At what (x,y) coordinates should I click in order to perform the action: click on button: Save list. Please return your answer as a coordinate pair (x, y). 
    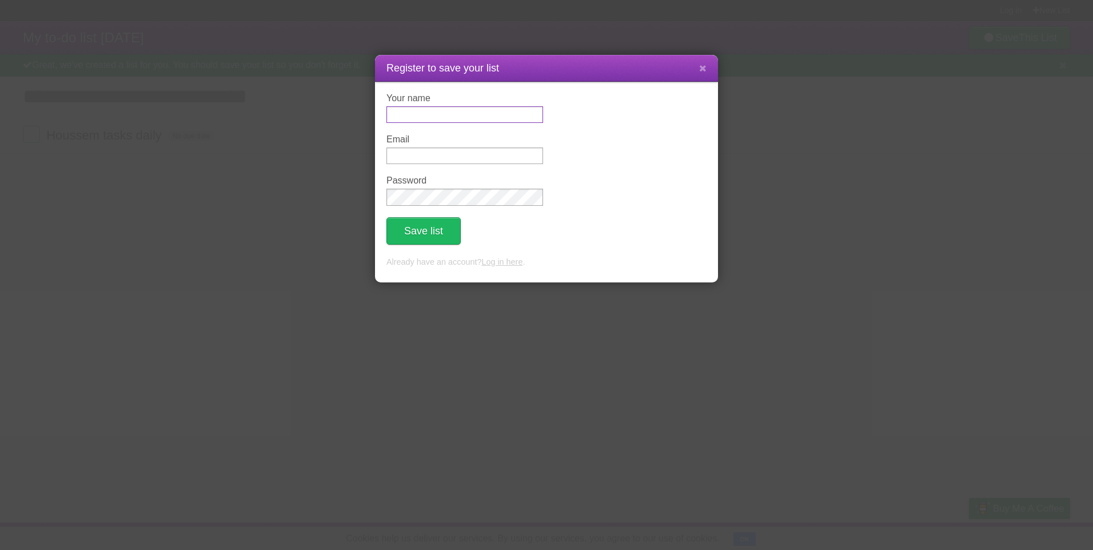
    Looking at the image, I should click on (424, 231).